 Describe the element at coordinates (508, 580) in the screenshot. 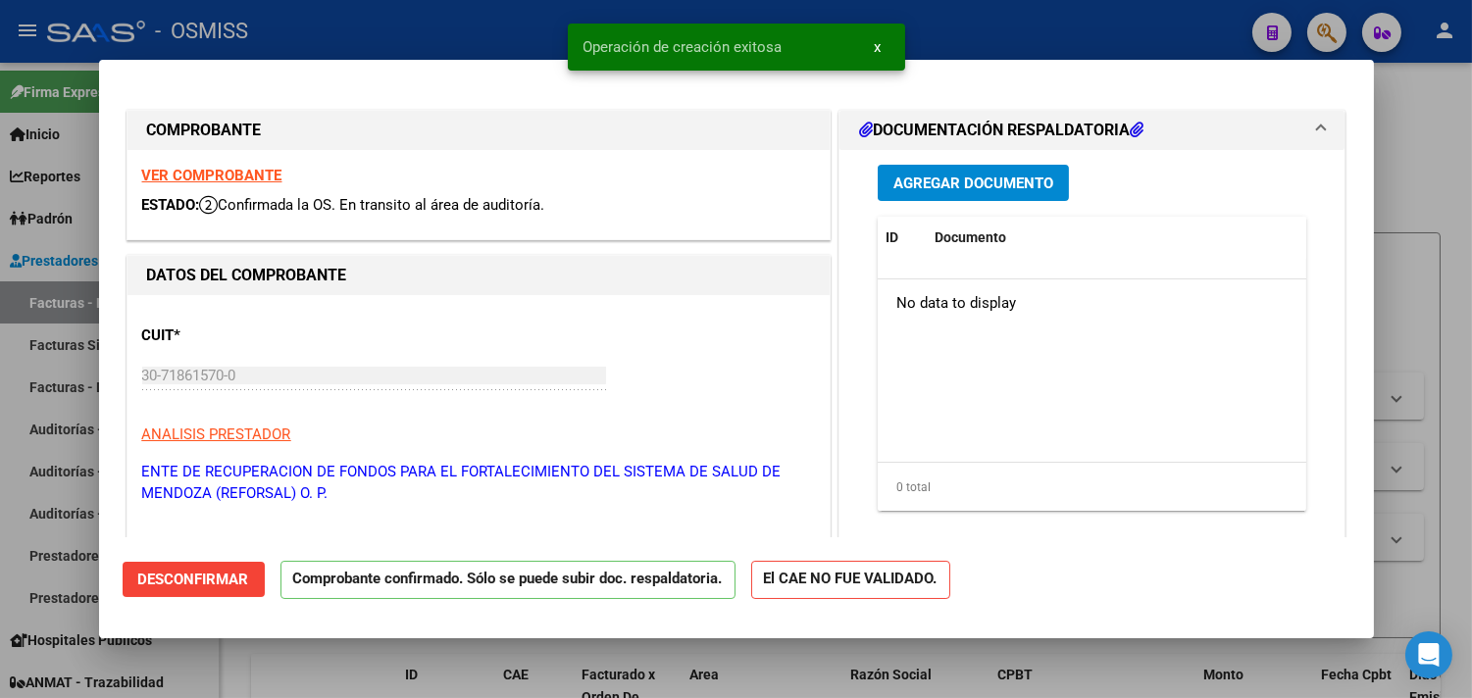

I see `p: Comprobante confirmado. Sólo se puede subir doc. respaldatoria.` at that location.